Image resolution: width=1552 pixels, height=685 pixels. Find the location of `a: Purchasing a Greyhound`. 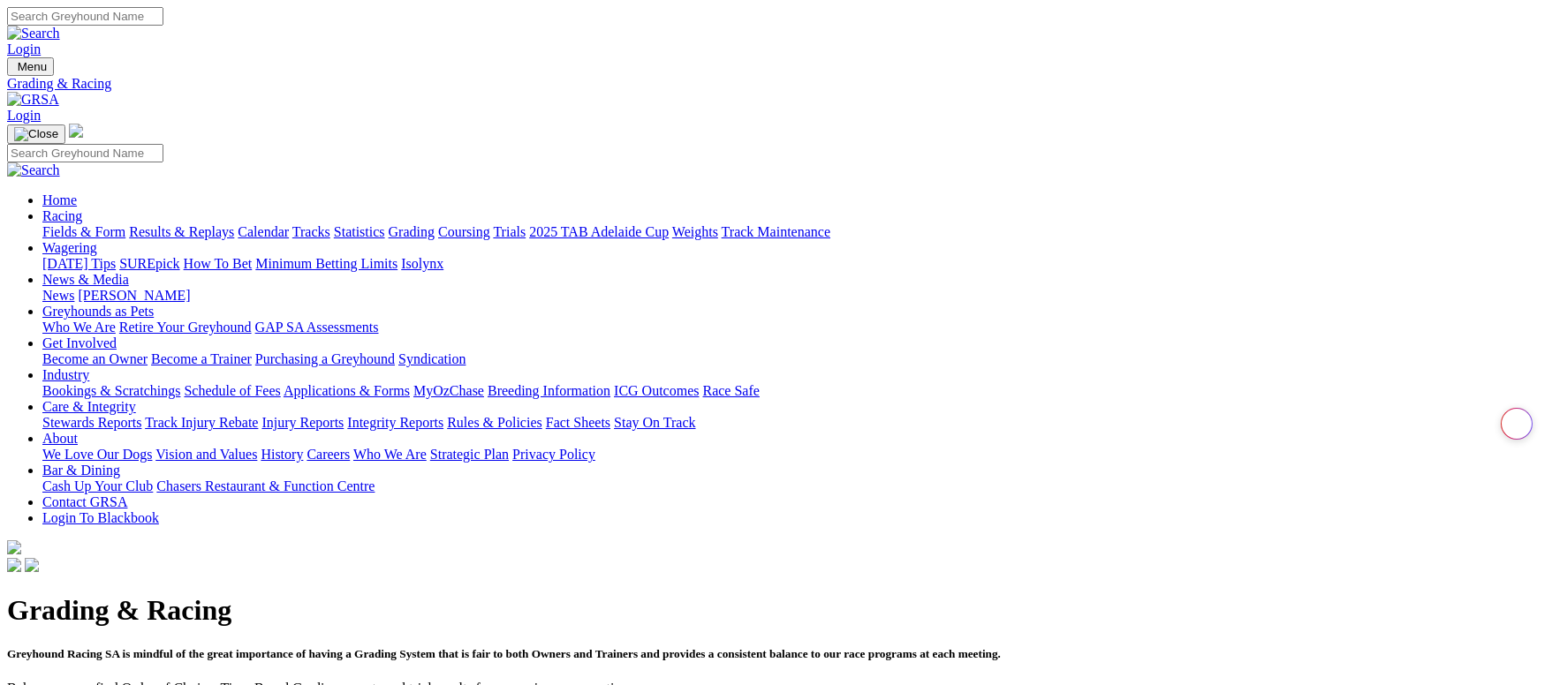

a: Purchasing a Greyhound is located at coordinates (325, 359).